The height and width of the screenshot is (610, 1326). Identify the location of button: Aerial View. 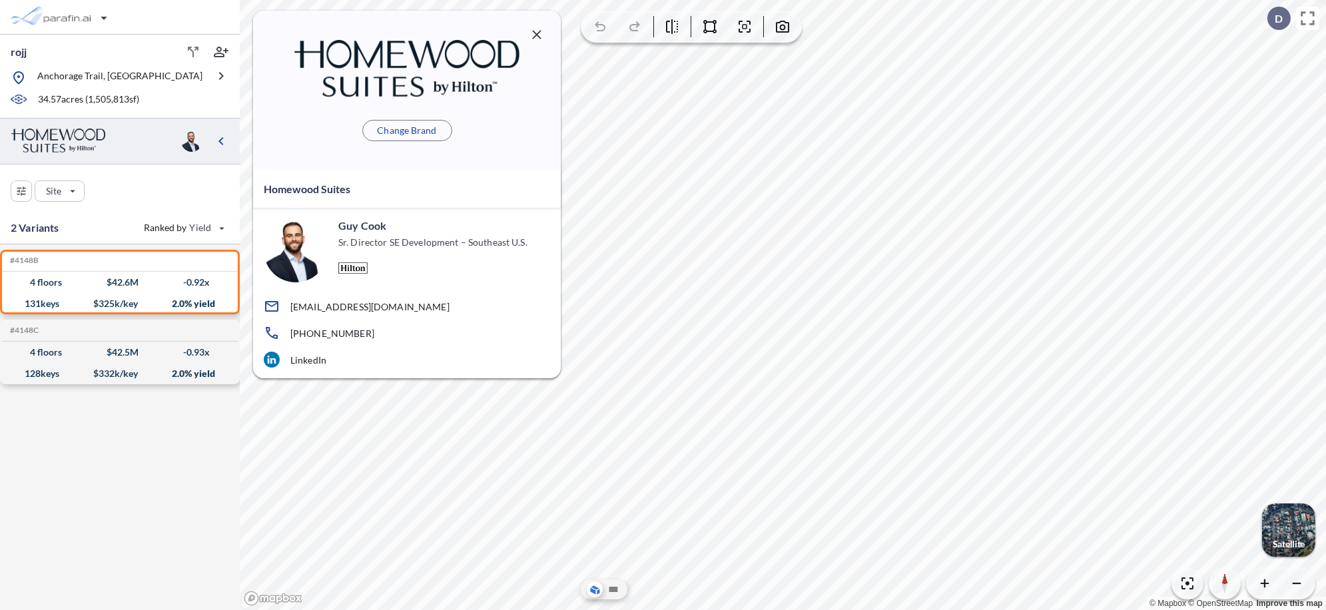
(595, 589).